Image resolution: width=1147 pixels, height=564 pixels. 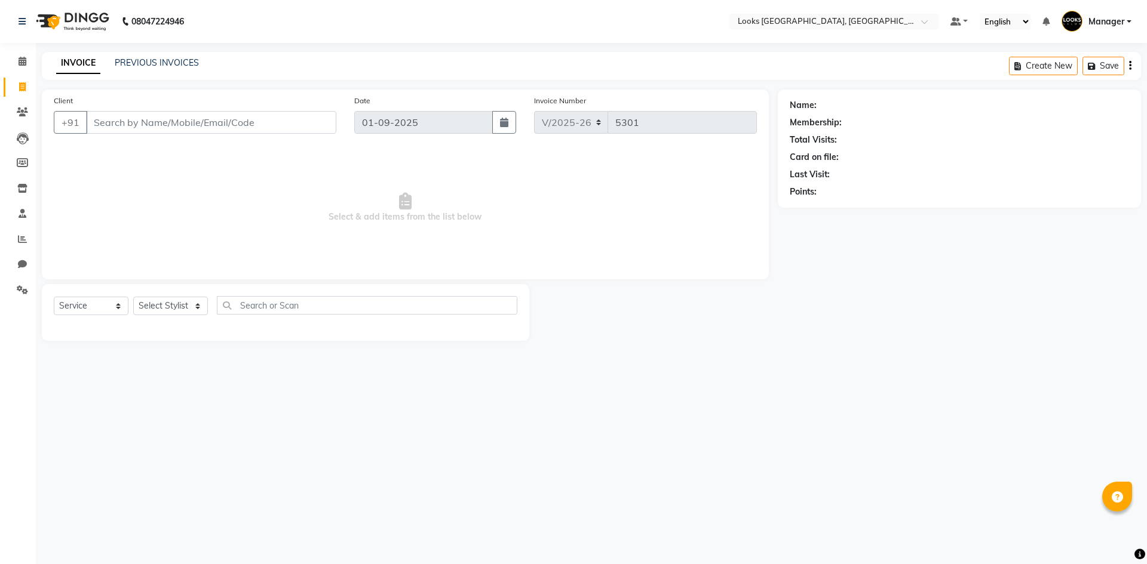 I want to click on a: PREVIOUS INVOICES, so click(x=156, y=63).